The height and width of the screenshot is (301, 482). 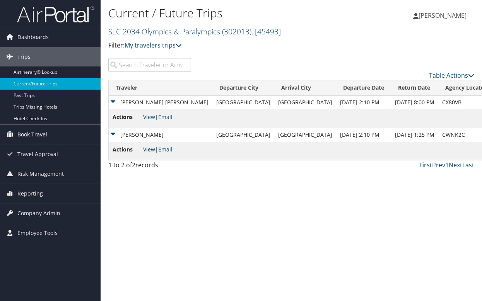 I want to click on a: Table Actions, so click(x=451, y=75).